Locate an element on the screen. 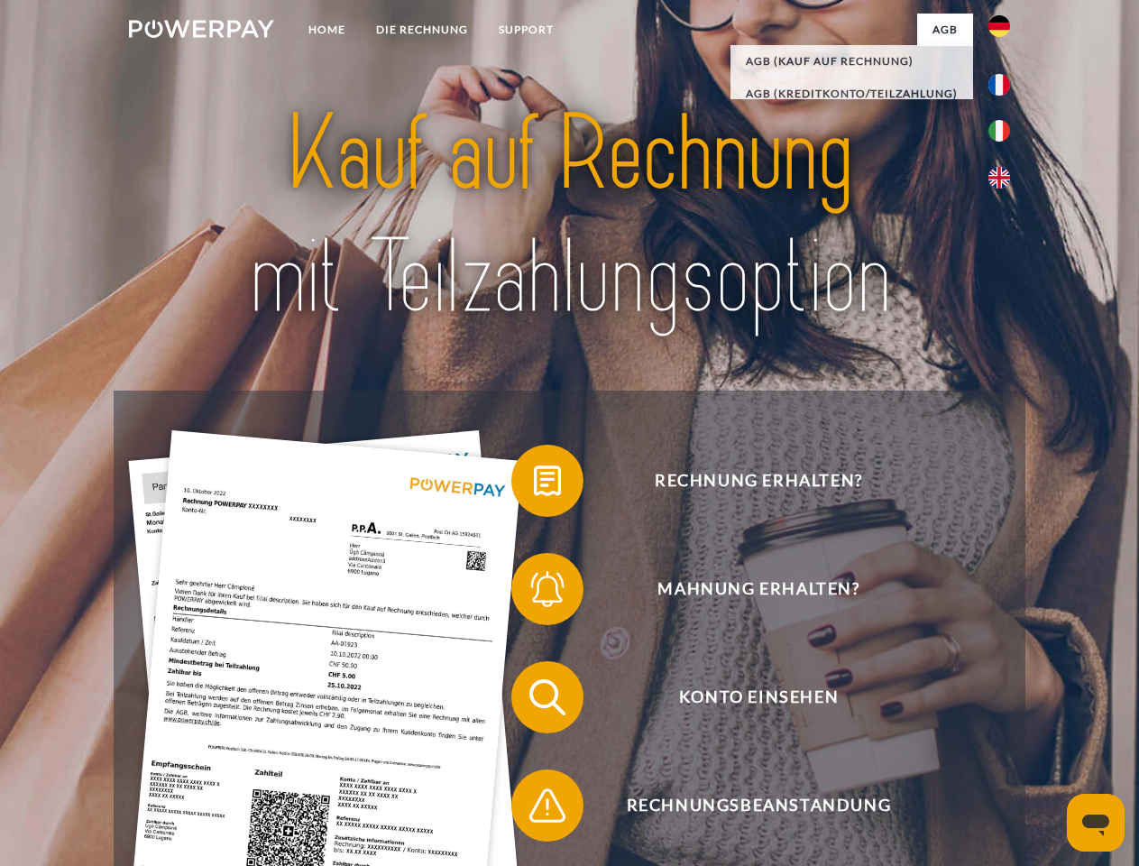 Image resolution: width=1139 pixels, height=866 pixels. a: Mahnung erhalten? is located at coordinates (746, 589).